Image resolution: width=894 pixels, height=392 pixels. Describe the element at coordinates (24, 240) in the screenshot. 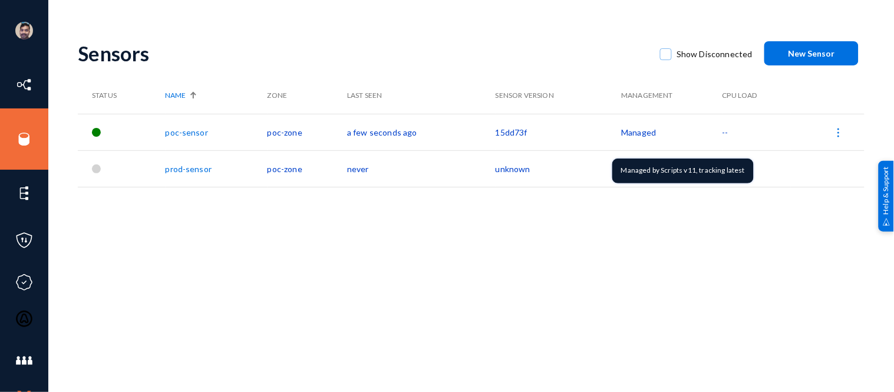

I see `img: icon-policies.svg` at that location.